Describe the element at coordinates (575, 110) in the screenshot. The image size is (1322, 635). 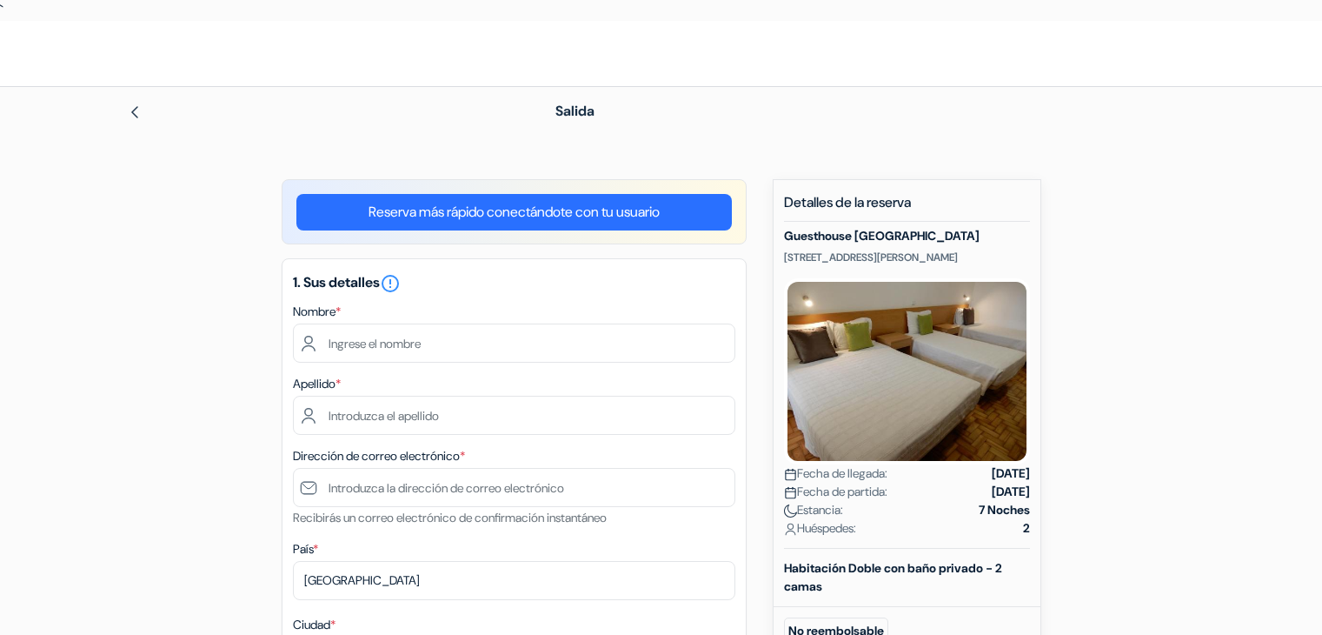
I see `span: Salida` at that location.